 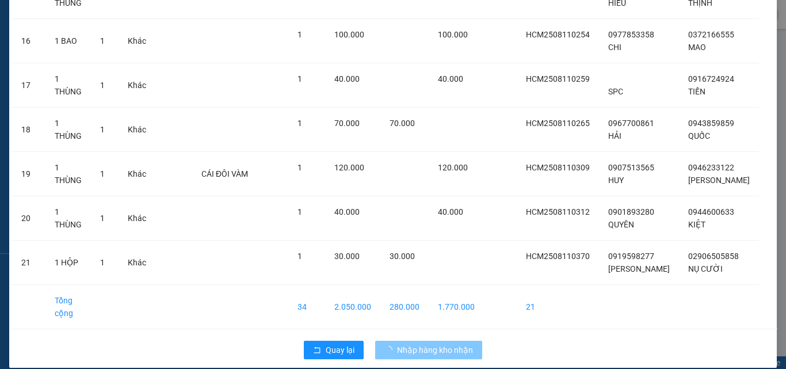 I want to click on span: HẢI, so click(x=615, y=136).